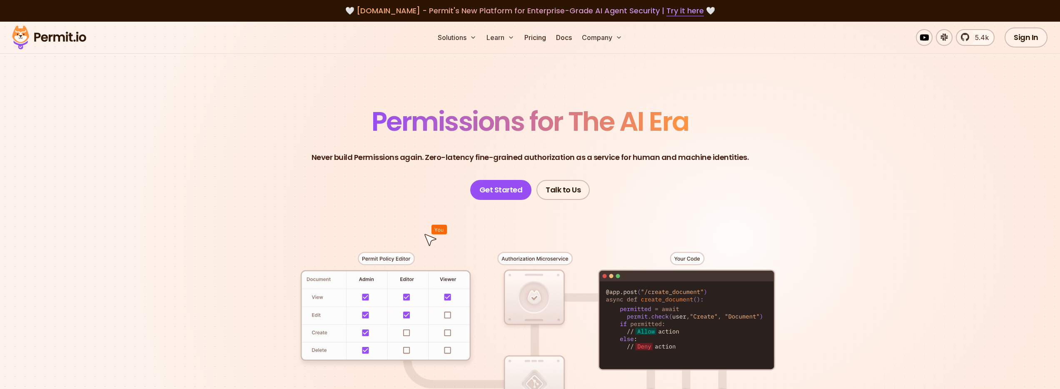 The width and height of the screenshot is (1060, 389). What do you see at coordinates (975, 37) in the screenshot?
I see `a: 5.4k` at bounding box center [975, 37].